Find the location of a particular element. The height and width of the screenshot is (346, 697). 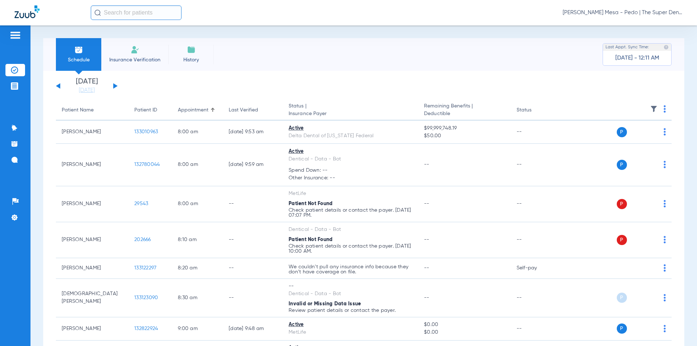

span: $99,999,748.19 is located at coordinates (464, 128).